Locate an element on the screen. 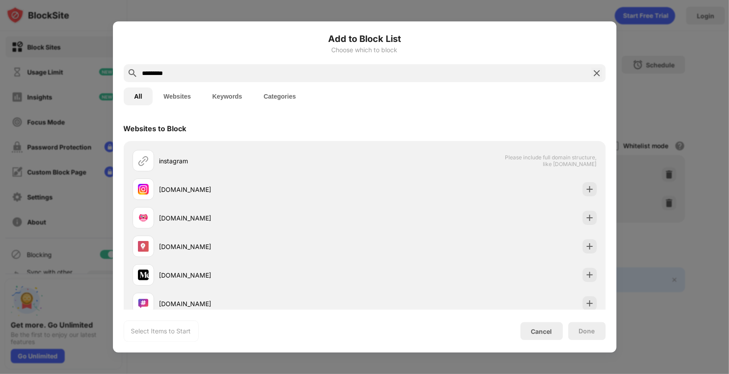  button: Keywords is located at coordinates (227, 96).